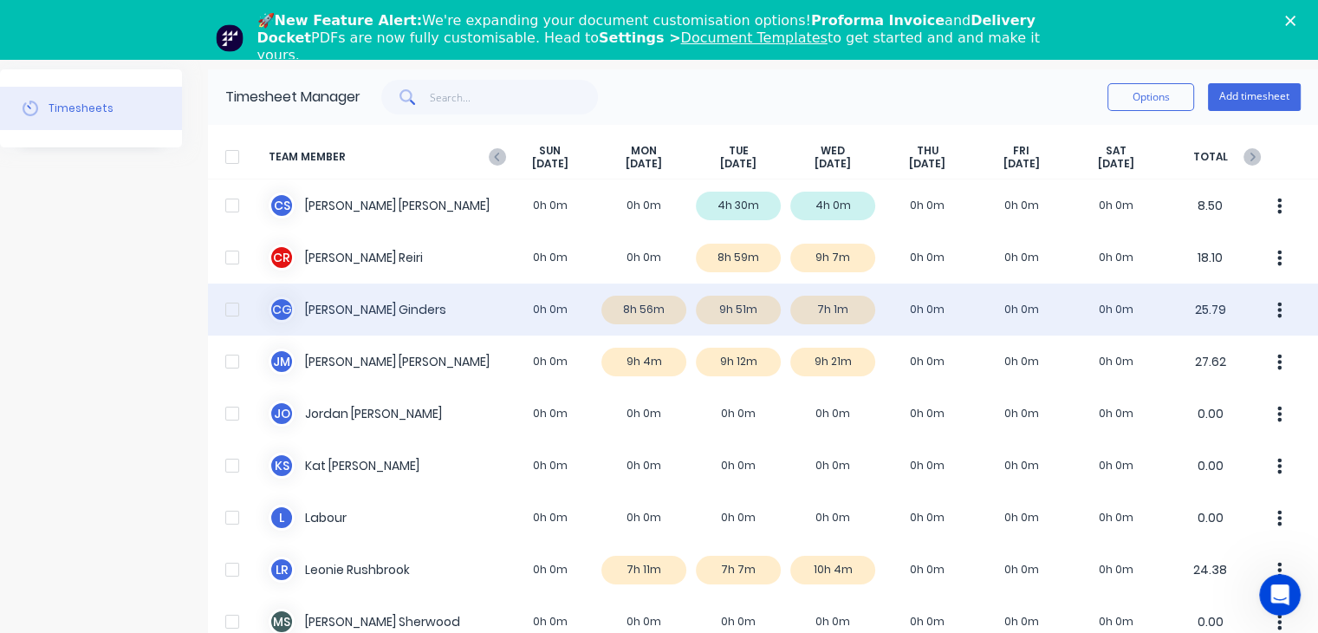  Describe the element at coordinates (738, 151) in the screenshot. I see `span: TUE` at that location.